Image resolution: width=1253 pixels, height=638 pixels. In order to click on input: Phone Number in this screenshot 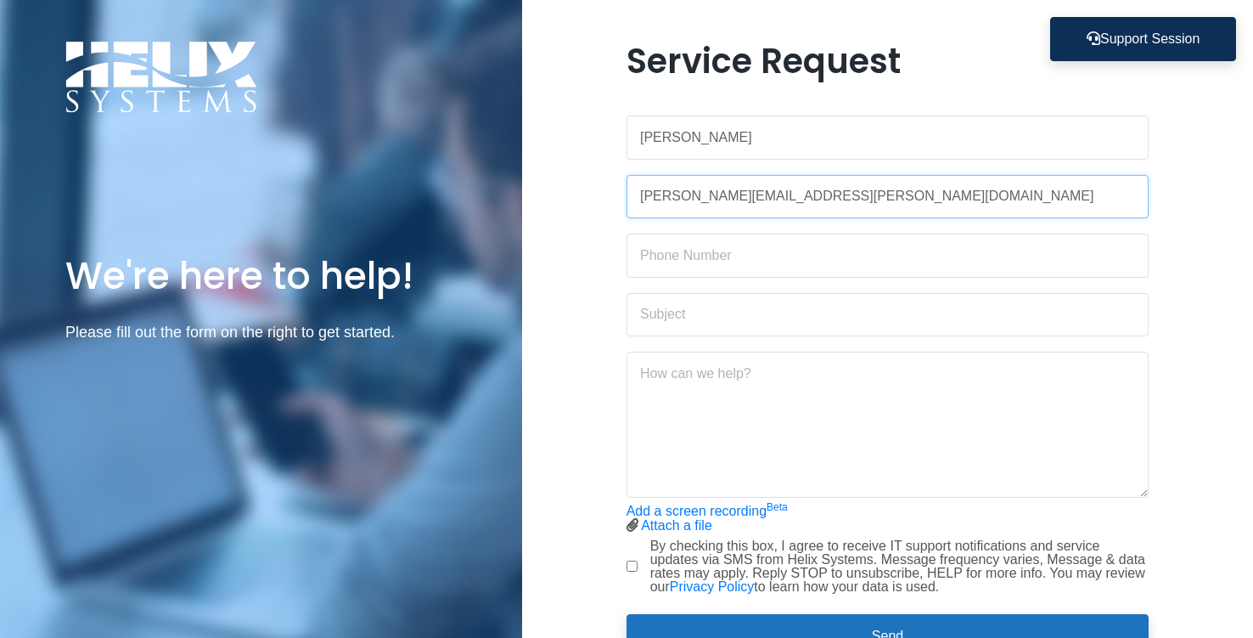, I will do `click(888, 256)`.